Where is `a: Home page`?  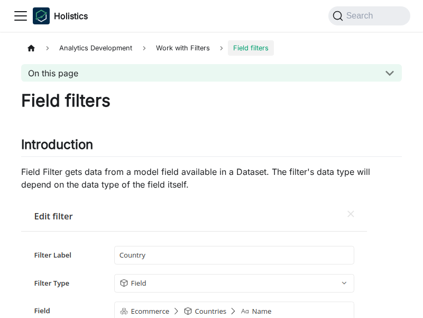 a: Home page is located at coordinates (31, 48).